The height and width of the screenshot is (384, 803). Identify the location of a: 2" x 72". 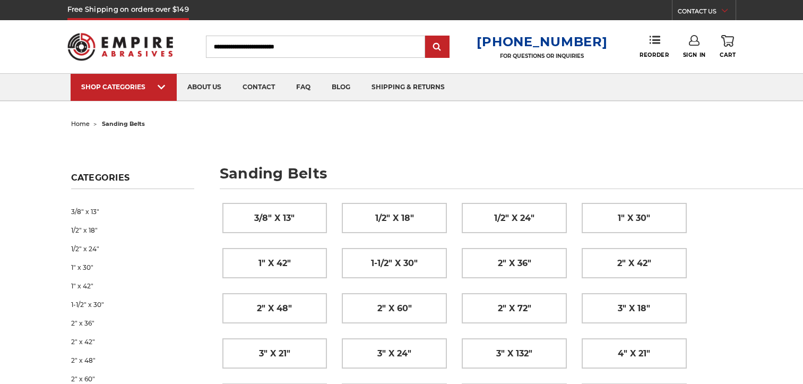
(514, 308).